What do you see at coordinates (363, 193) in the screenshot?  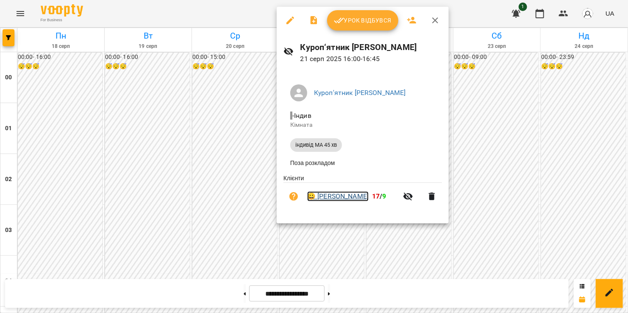 I see `ul: Клієнти` at bounding box center [363, 193].